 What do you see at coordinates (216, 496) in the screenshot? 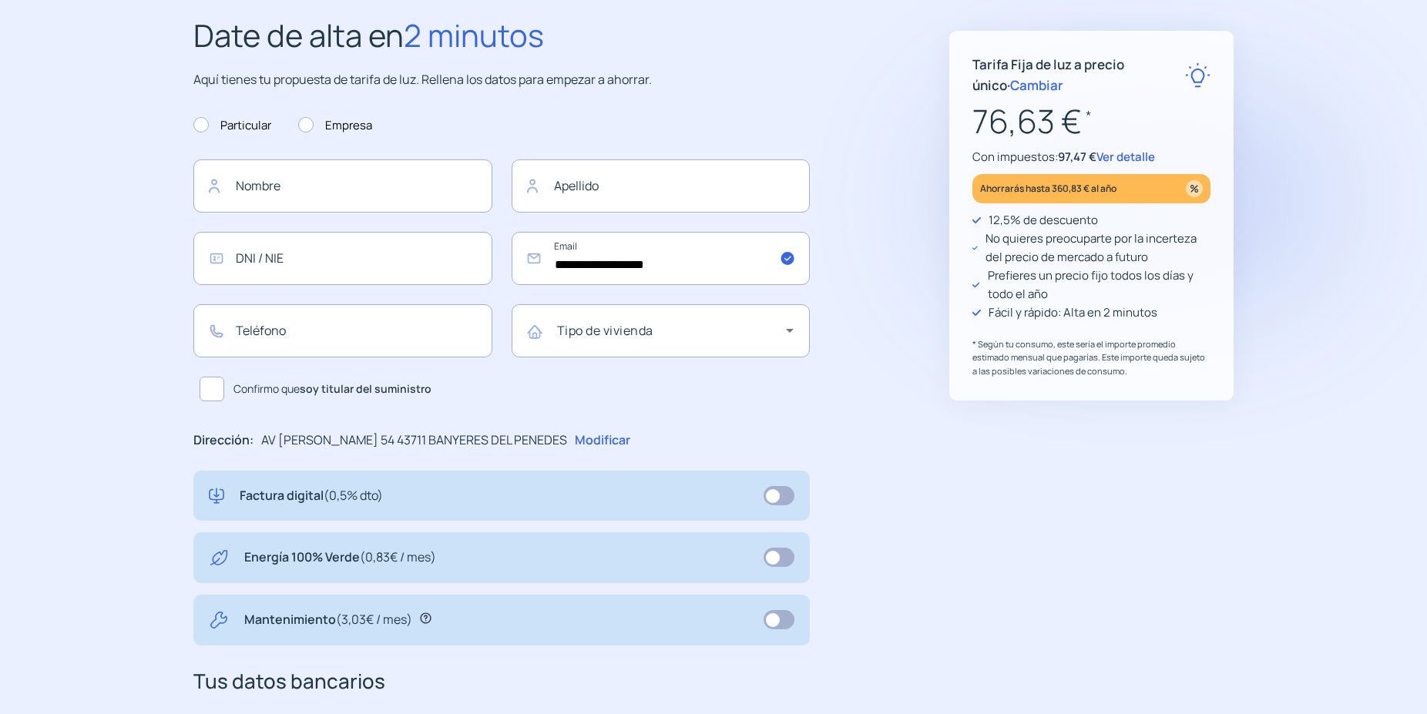
I see `img: digital-invoice.svg` at bounding box center [216, 496].